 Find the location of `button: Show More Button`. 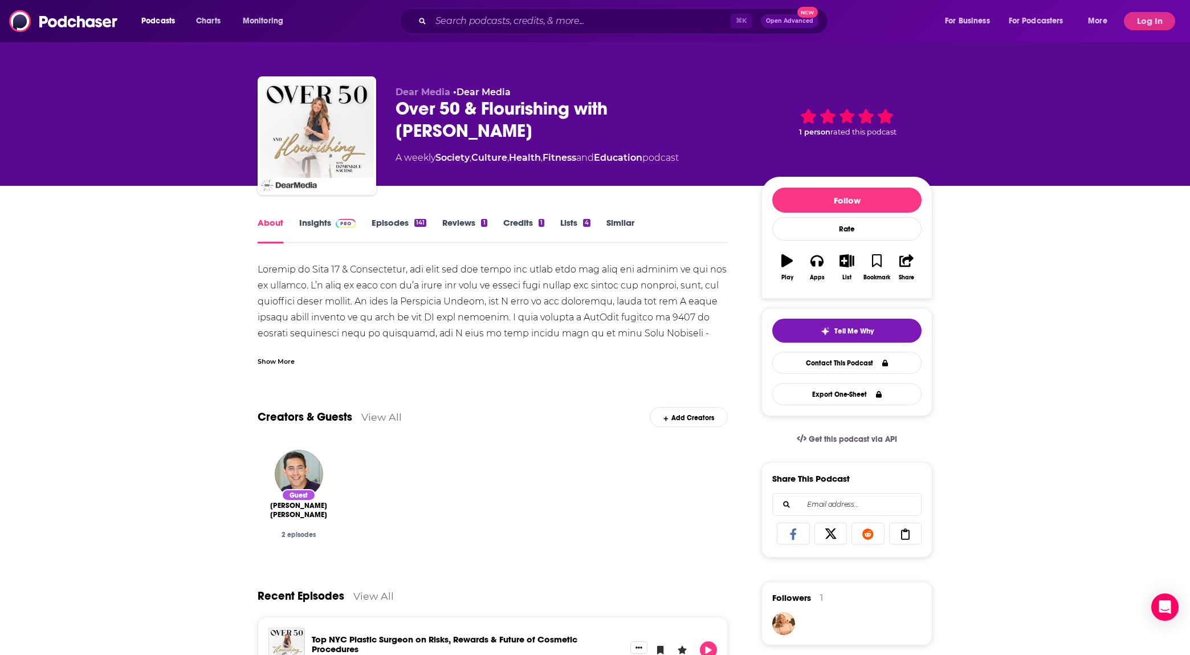

button: Show More Button is located at coordinates (639, 648).